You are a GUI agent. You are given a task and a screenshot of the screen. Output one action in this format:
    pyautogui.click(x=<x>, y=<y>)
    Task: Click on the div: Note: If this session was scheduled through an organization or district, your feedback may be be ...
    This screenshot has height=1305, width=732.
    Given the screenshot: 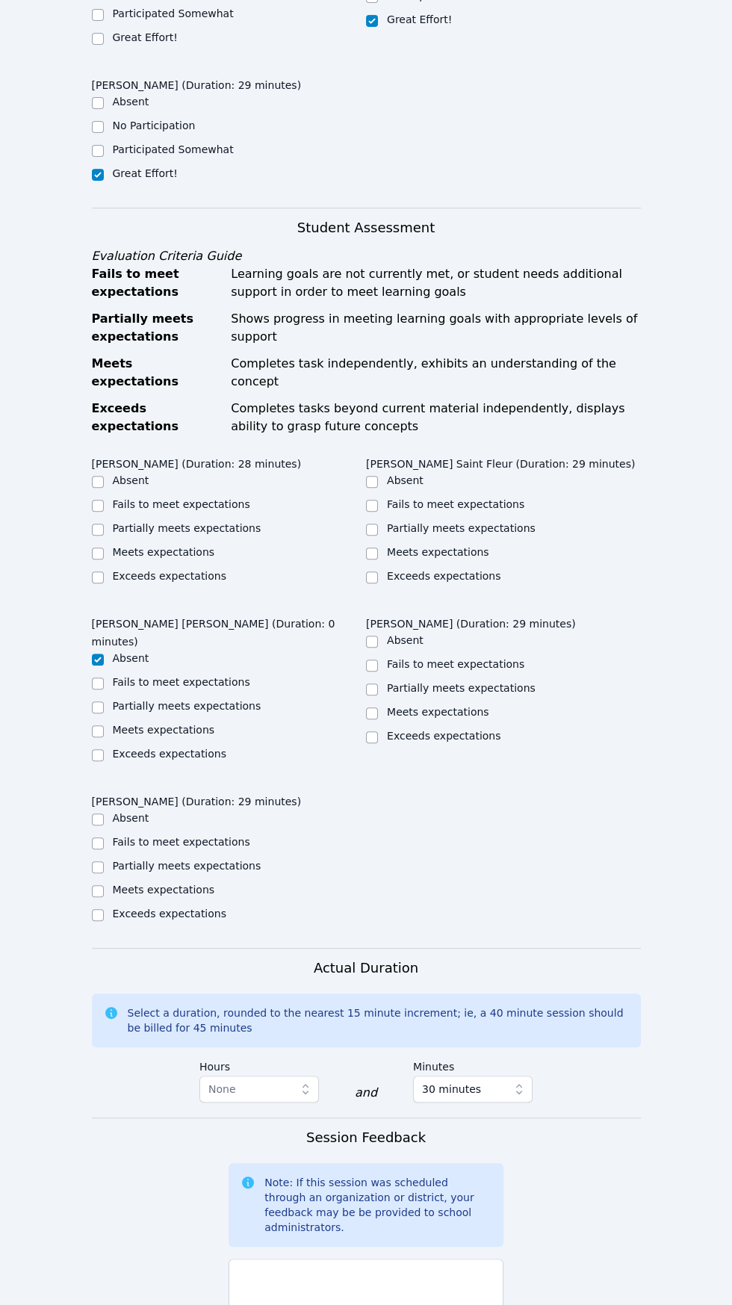 What is the action you would take?
    pyautogui.click(x=378, y=1205)
    